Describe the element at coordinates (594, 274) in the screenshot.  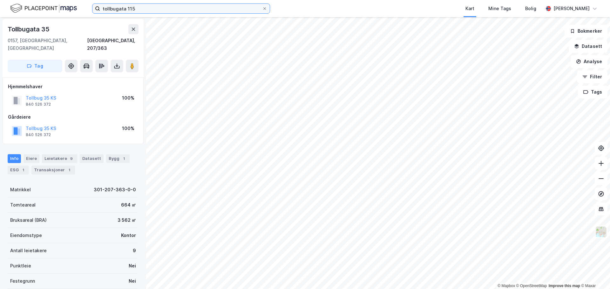
I see `div: Kontrollprogram for chat` at that location.